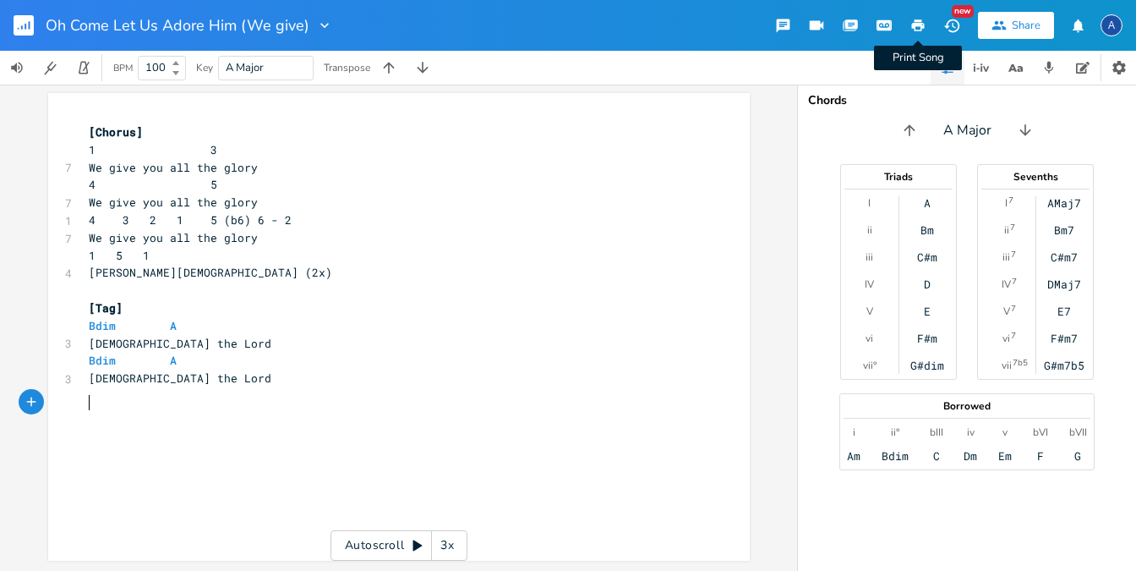 Image resolution: width=1136 pixels, height=571 pixels. Describe the element at coordinates (937, 432) in the screenshot. I see `div: bIII` at that location.